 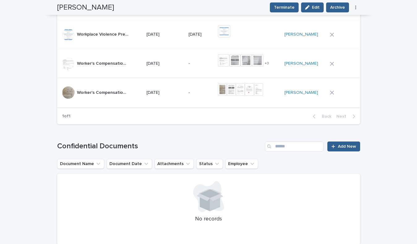 I want to click on button: Next, so click(x=347, y=116).